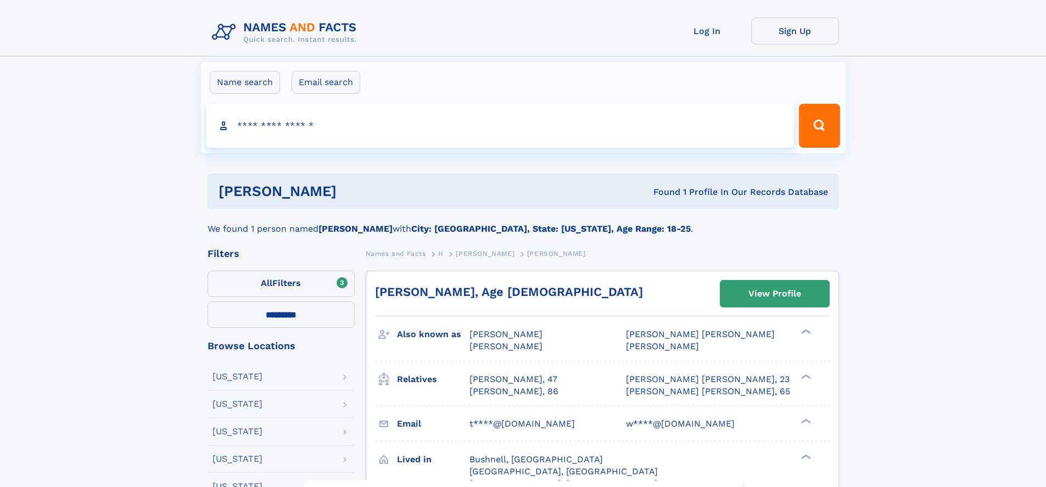 The image size is (1046, 487). Describe the element at coordinates (433, 334) in the screenshot. I see `h3: Also known as` at that location.